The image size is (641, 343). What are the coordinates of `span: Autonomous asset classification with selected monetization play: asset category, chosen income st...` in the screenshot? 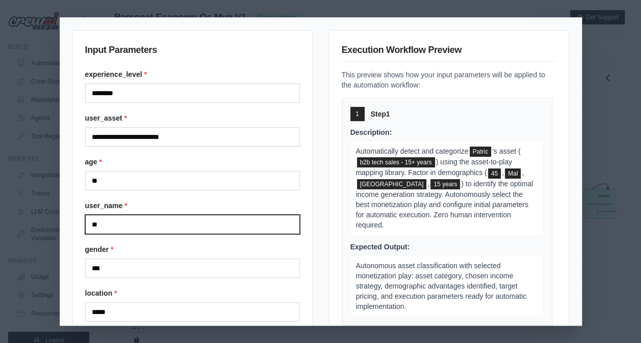 It's located at (441, 286).